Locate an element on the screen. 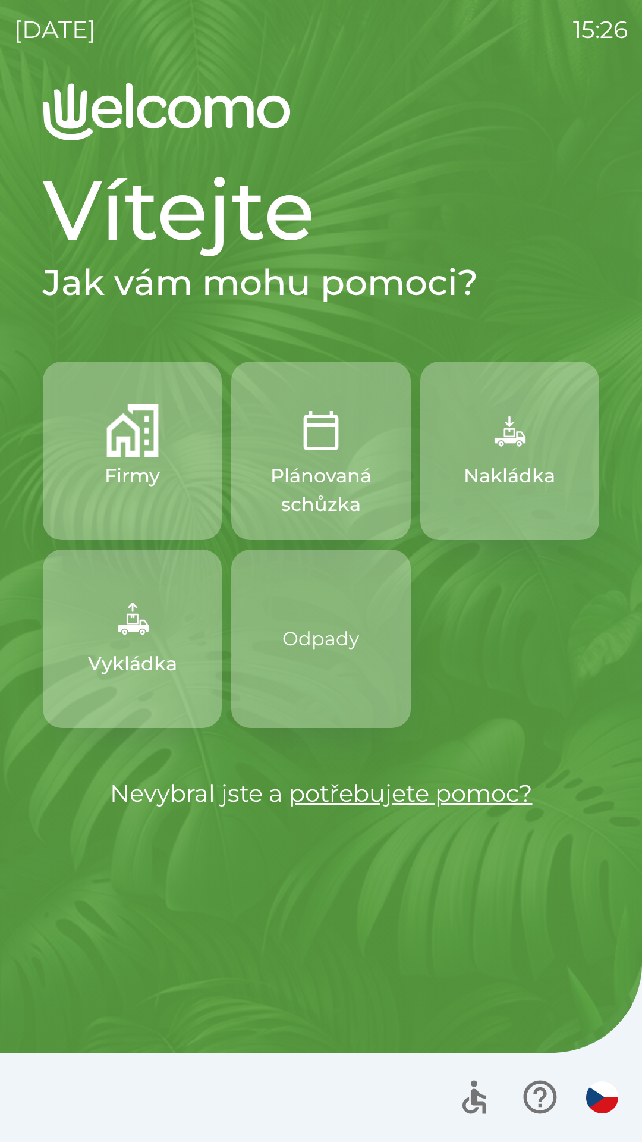 This screenshot has height=1142, width=642. button: Vykládka is located at coordinates (132, 639).